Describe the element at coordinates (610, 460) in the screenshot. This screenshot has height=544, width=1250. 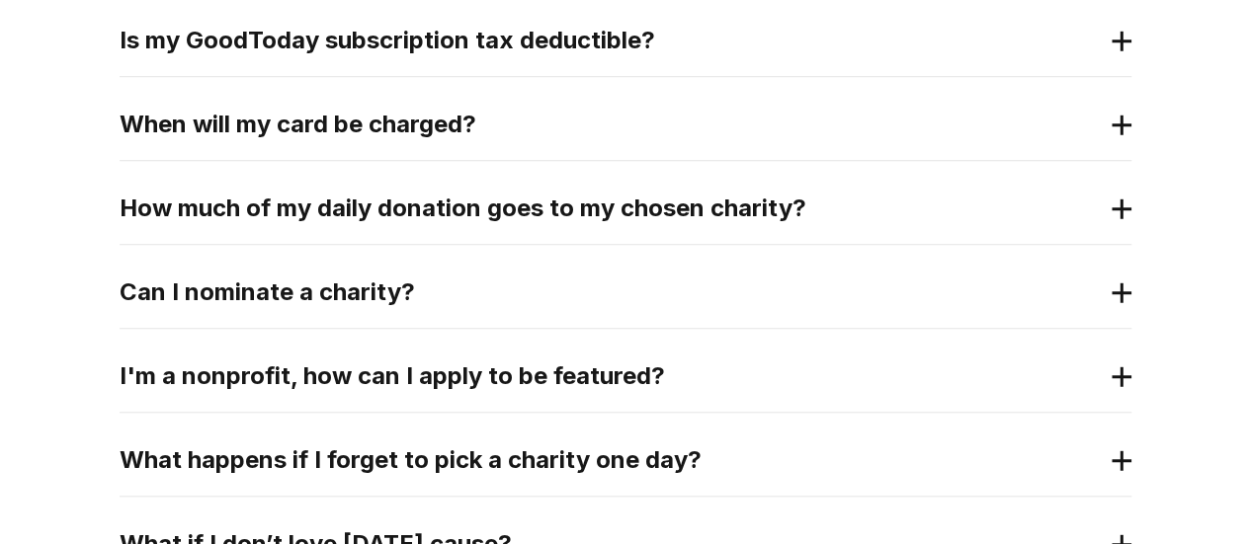
I see `h2: What happens if I forget to pick a charity one day?` at that location.